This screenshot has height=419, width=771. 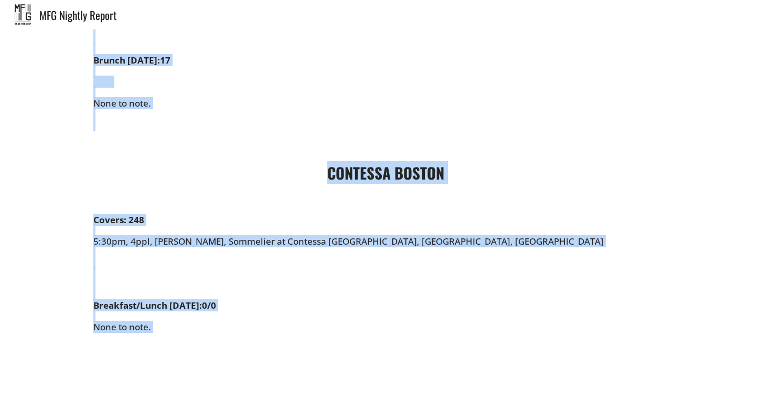 What do you see at coordinates (165, 60) in the screenshot?
I see `strong: 17` at bounding box center [165, 60].